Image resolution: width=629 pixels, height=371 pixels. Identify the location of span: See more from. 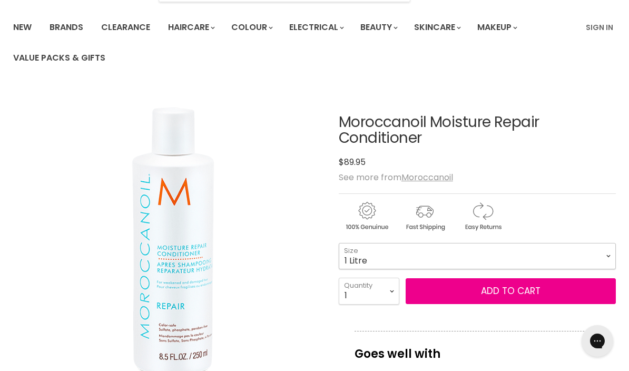
(396, 177).